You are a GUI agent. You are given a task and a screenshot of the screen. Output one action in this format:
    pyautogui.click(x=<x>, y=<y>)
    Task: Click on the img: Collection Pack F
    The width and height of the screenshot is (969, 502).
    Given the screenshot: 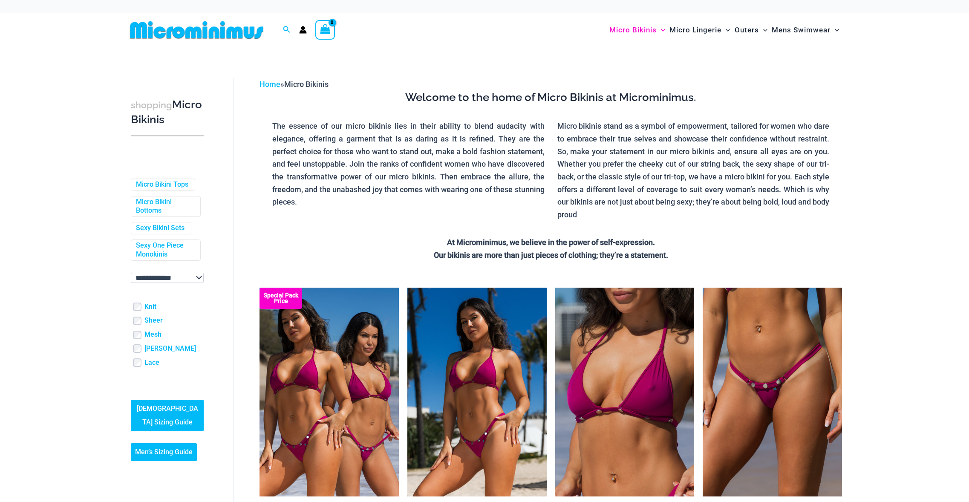 What is the action you would take?
    pyautogui.click(x=329, y=392)
    